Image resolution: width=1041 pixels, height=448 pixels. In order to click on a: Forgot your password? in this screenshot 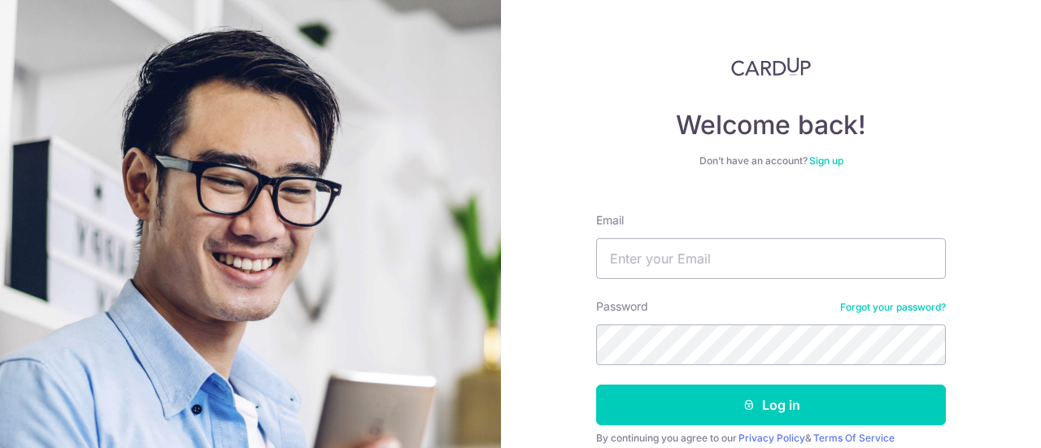, I will do `click(893, 308)`.